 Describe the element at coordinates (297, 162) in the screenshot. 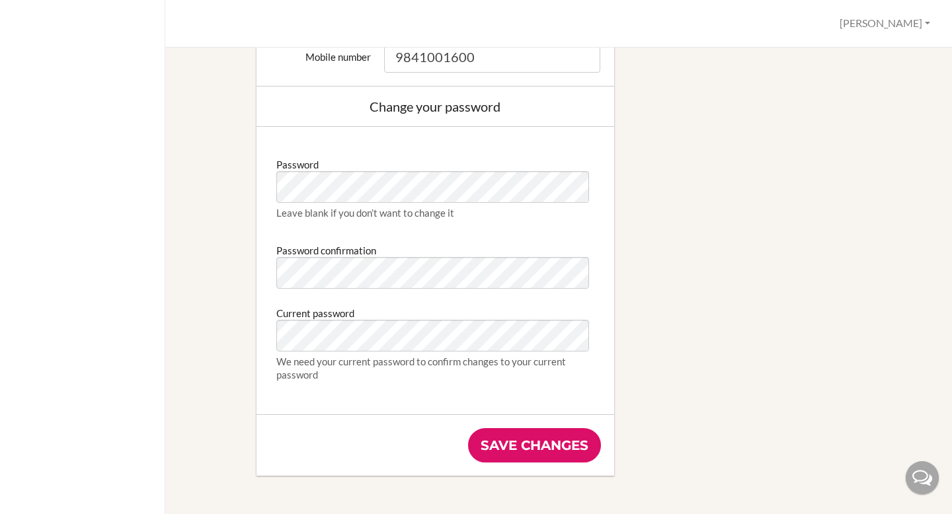

I see `label: Password` at that location.